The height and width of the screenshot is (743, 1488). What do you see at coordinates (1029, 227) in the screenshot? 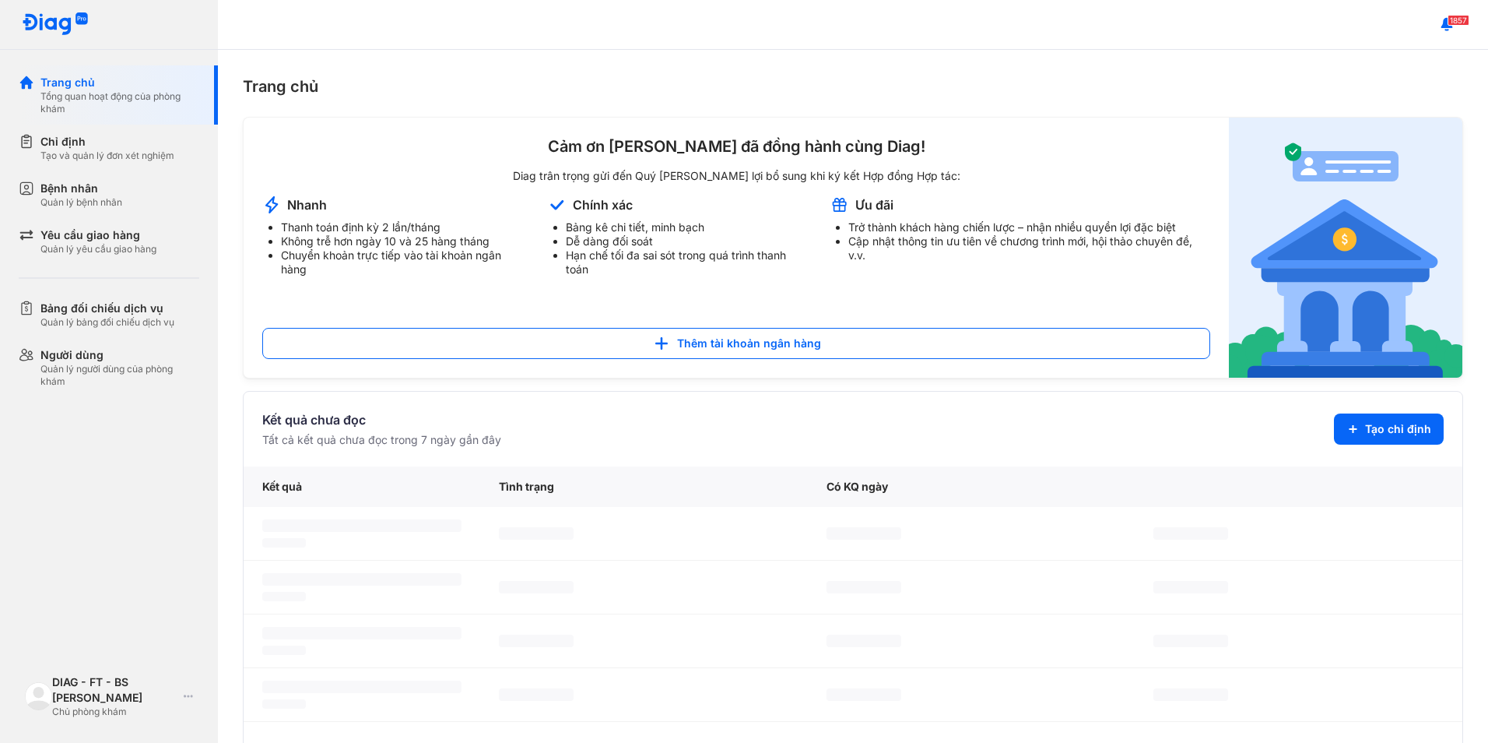
I see `li: Trở thành khách hàng chiến lược – nhận nhiều quyền lợi đặc biệt` at bounding box center [1029, 227].